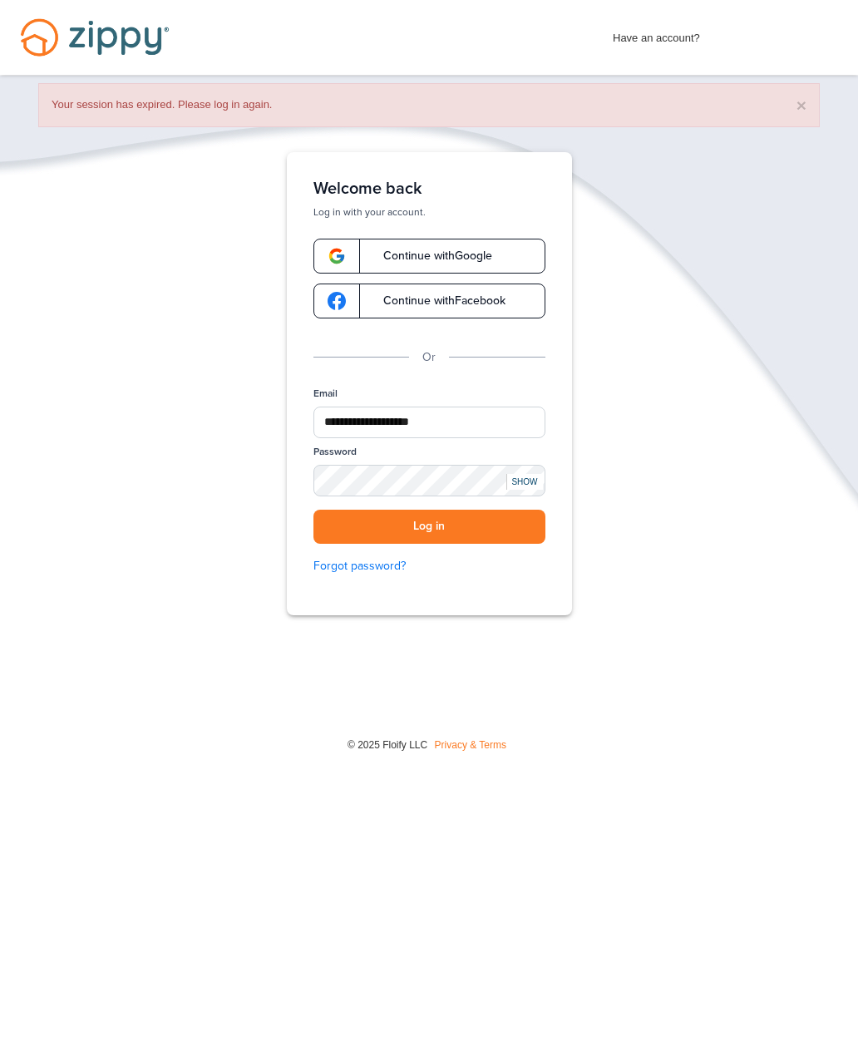 The image size is (858, 1041). What do you see at coordinates (471, 745) in the screenshot?
I see `a: Privacy & Terms` at bounding box center [471, 745].